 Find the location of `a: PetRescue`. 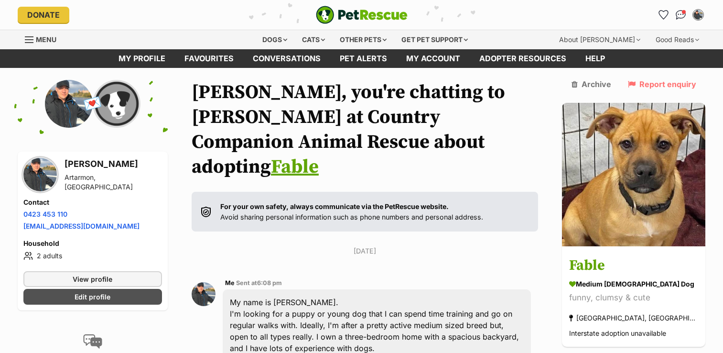

a: PetRescue is located at coordinates (362, 15).